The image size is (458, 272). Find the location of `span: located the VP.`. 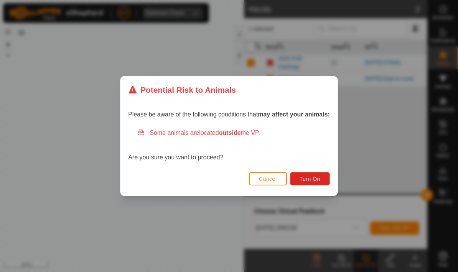

span: located the VP. is located at coordinates (229, 133).